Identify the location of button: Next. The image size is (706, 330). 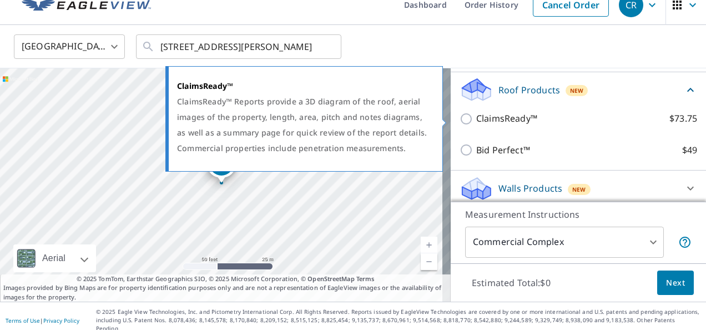
(676, 283).